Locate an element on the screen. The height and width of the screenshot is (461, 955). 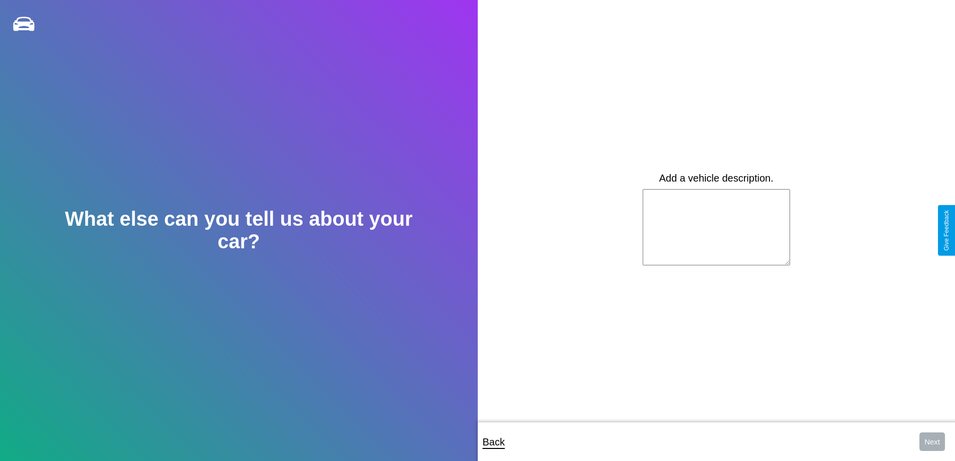
h2: What else can you tell us about your car? is located at coordinates (239, 230).